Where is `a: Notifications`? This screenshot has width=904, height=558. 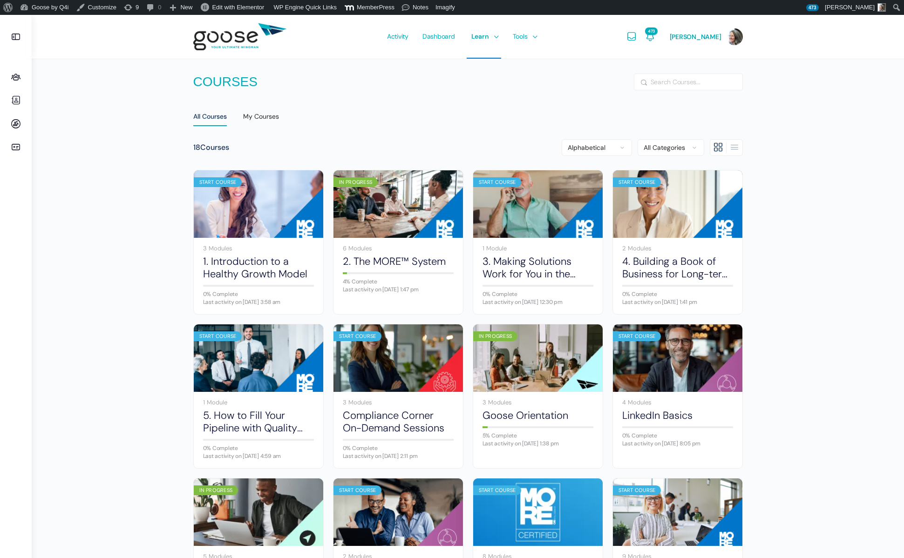
a: Notifications is located at coordinates (650, 37).